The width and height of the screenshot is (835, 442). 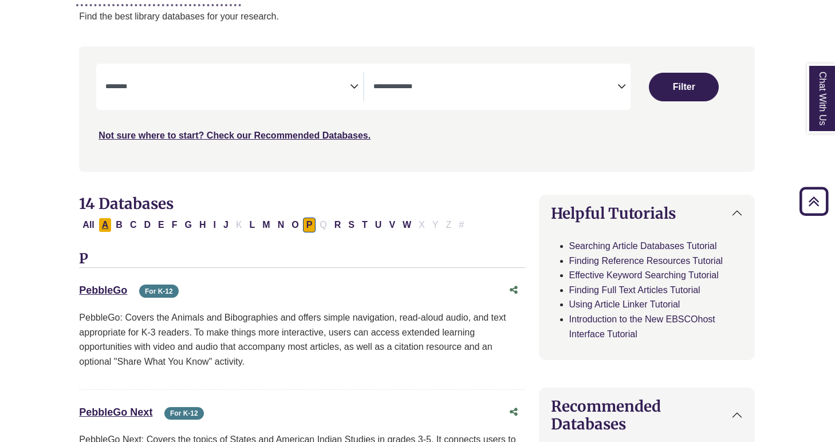 I want to click on button: Filter Results W, so click(x=407, y=225).